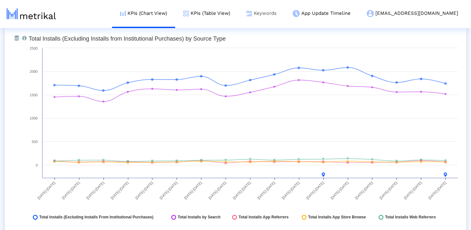  What do you see at coordinates (31, 14) in the screenshot?
I see `img: metrical-logo-light.png` at bounding box center [31, 14].